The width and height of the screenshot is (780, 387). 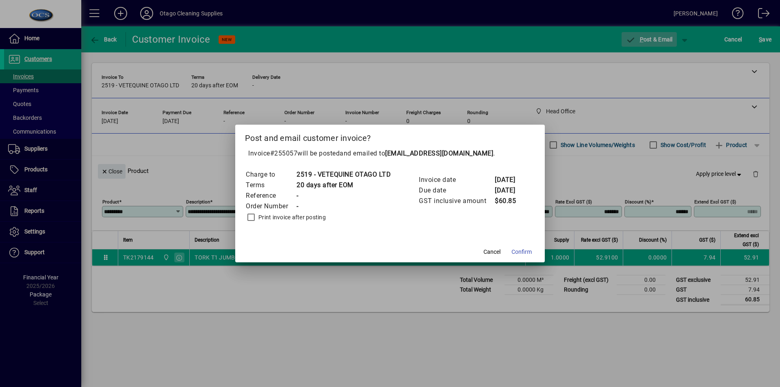 I want to click on button: Confirm, so click(x=522, y=252).